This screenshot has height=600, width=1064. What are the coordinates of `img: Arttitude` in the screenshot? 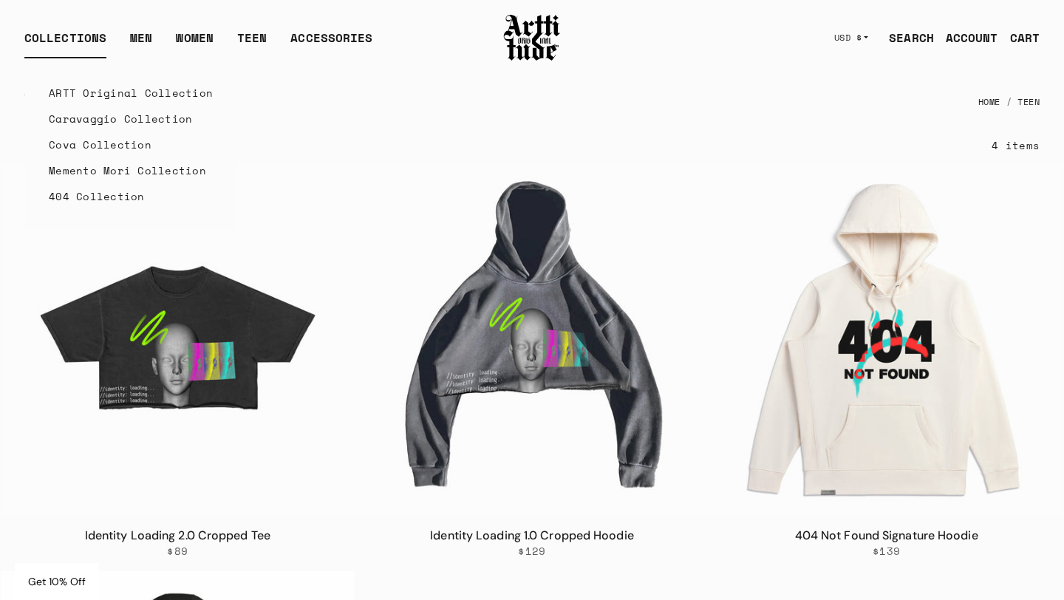 It's located at (532, 38).